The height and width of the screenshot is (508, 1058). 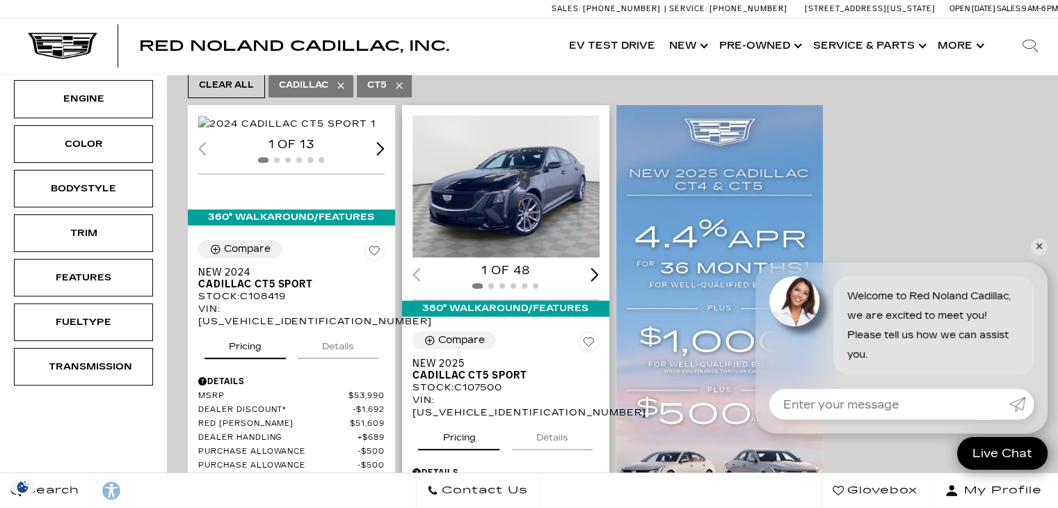 I want to click on a: New 2024Cadillac CT5 Sport, so click(x=291, y=278).